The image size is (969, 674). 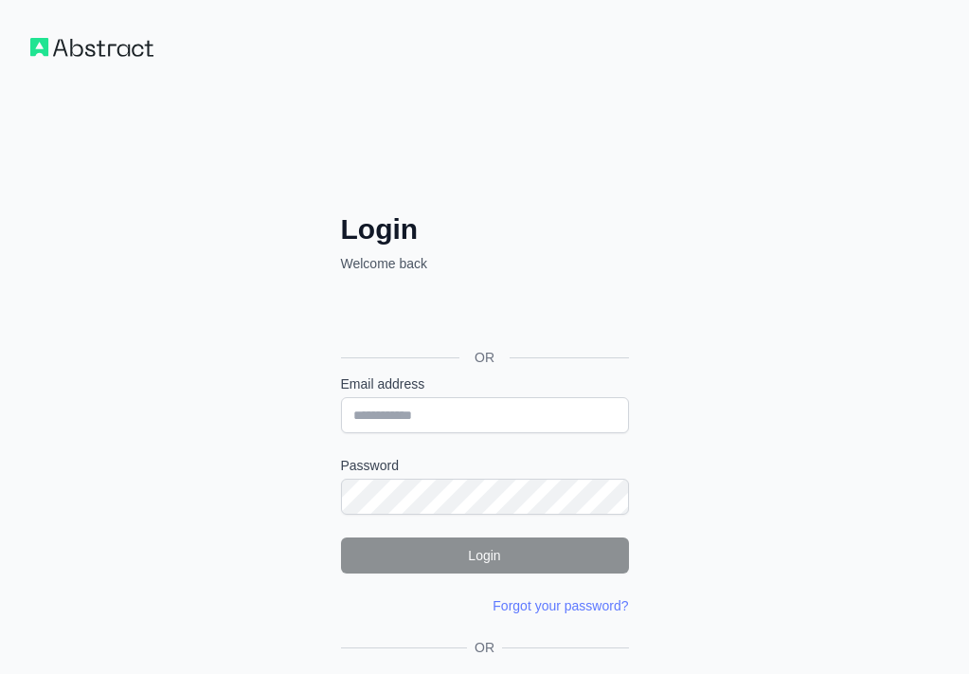 What do you see at coordinates (92, 47) in the screenshot?
I see `img: Workflow` at bounding box center [92, 47].